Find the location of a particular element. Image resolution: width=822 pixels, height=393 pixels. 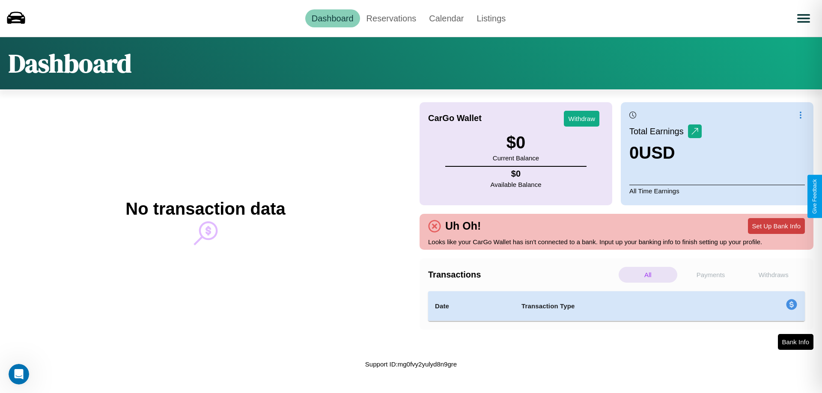

h4: Transactions is located at coordinates (522, 275).